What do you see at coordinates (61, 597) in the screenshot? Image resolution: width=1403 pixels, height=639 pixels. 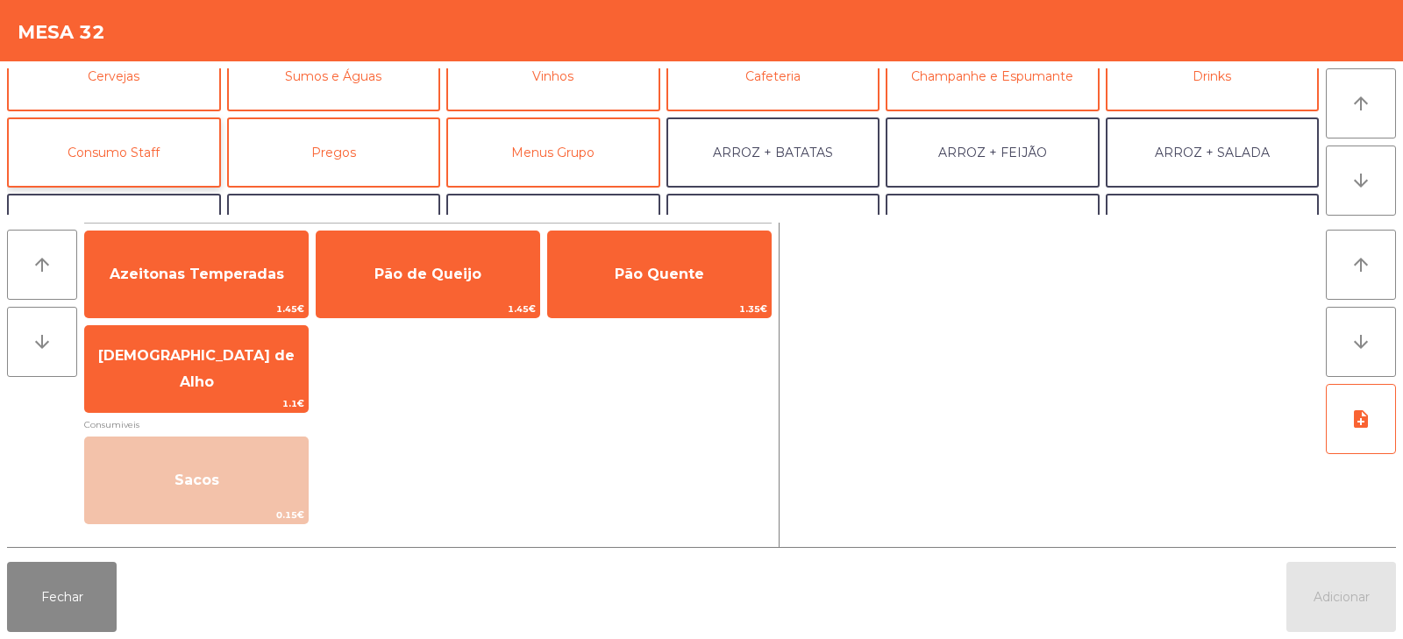 I see `button: Fechar` at bounding box center [61, 597].